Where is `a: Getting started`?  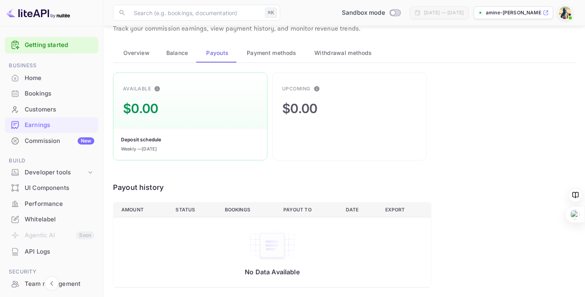
a: Getting started is located at coordinates (59, 45).